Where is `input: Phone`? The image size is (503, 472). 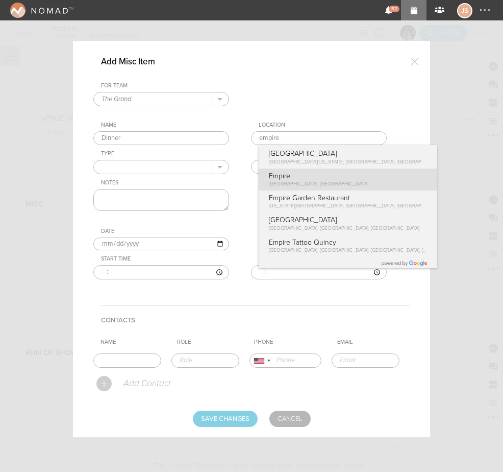
input: Phone is located at coordinates (286, 360).